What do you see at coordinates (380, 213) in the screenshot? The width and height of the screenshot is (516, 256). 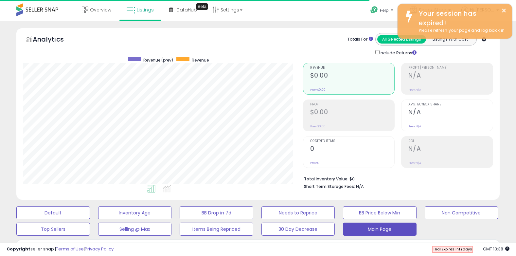 I see `button: BB Price Below Min` at bounding box center [380, 213].